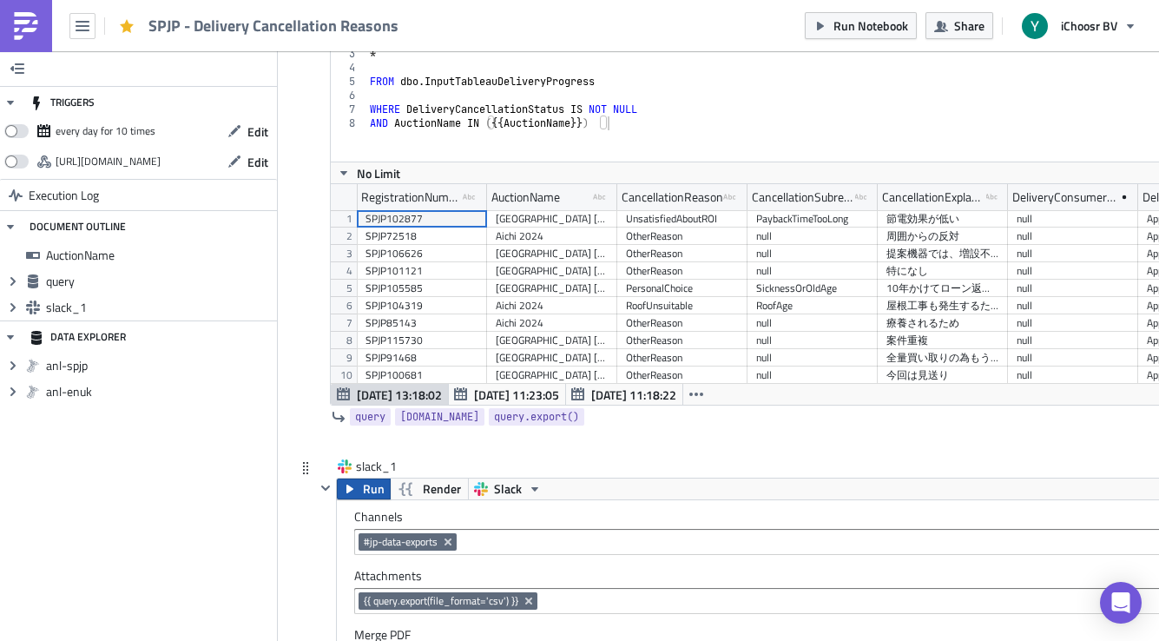  I want to click on span: Execution Log, so click(63, 195).